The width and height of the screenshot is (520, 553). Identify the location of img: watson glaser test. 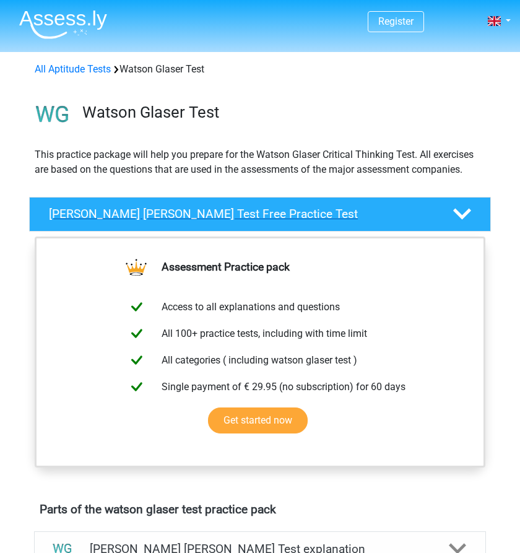
(53, 115).